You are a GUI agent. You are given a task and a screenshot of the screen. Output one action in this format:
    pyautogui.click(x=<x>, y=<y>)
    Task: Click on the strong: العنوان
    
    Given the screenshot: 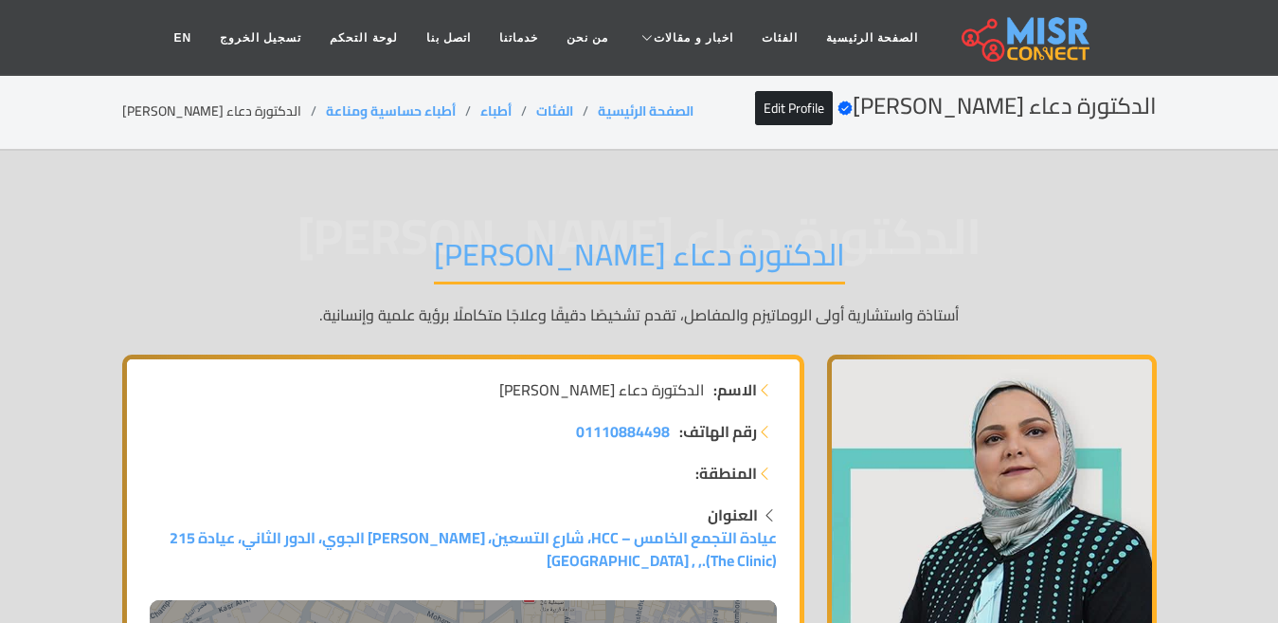 What is the action you would take?
    pyautogui.click(x=733, y=515)
    